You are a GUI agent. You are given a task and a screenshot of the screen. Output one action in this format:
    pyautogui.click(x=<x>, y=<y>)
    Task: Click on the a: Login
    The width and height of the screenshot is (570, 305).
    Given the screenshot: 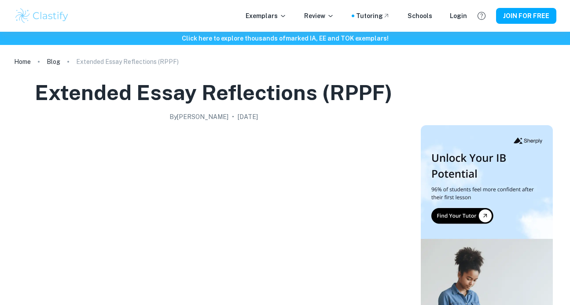 What is the action you would take?
    pyautogui.click(x=458, y=16)
    